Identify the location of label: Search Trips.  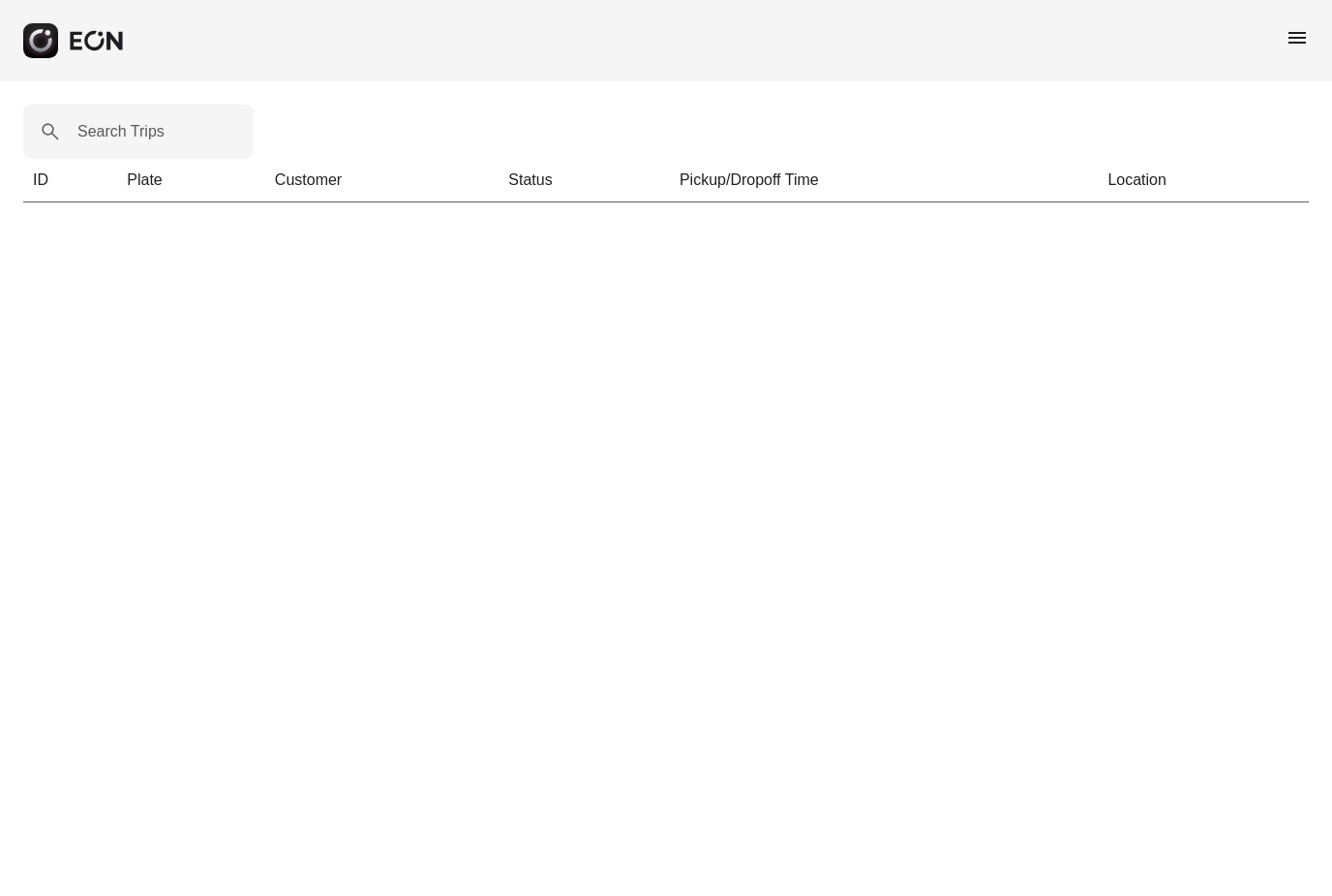
(121, 132).